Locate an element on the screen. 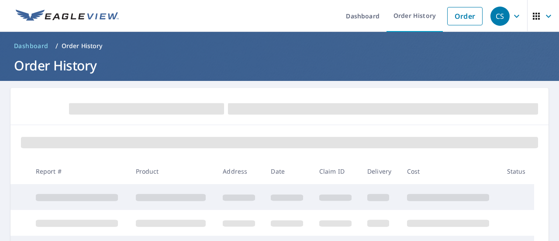 This screenshot has width=559, height=241. nav: breadcrumb is located at coordinates (280, 46).